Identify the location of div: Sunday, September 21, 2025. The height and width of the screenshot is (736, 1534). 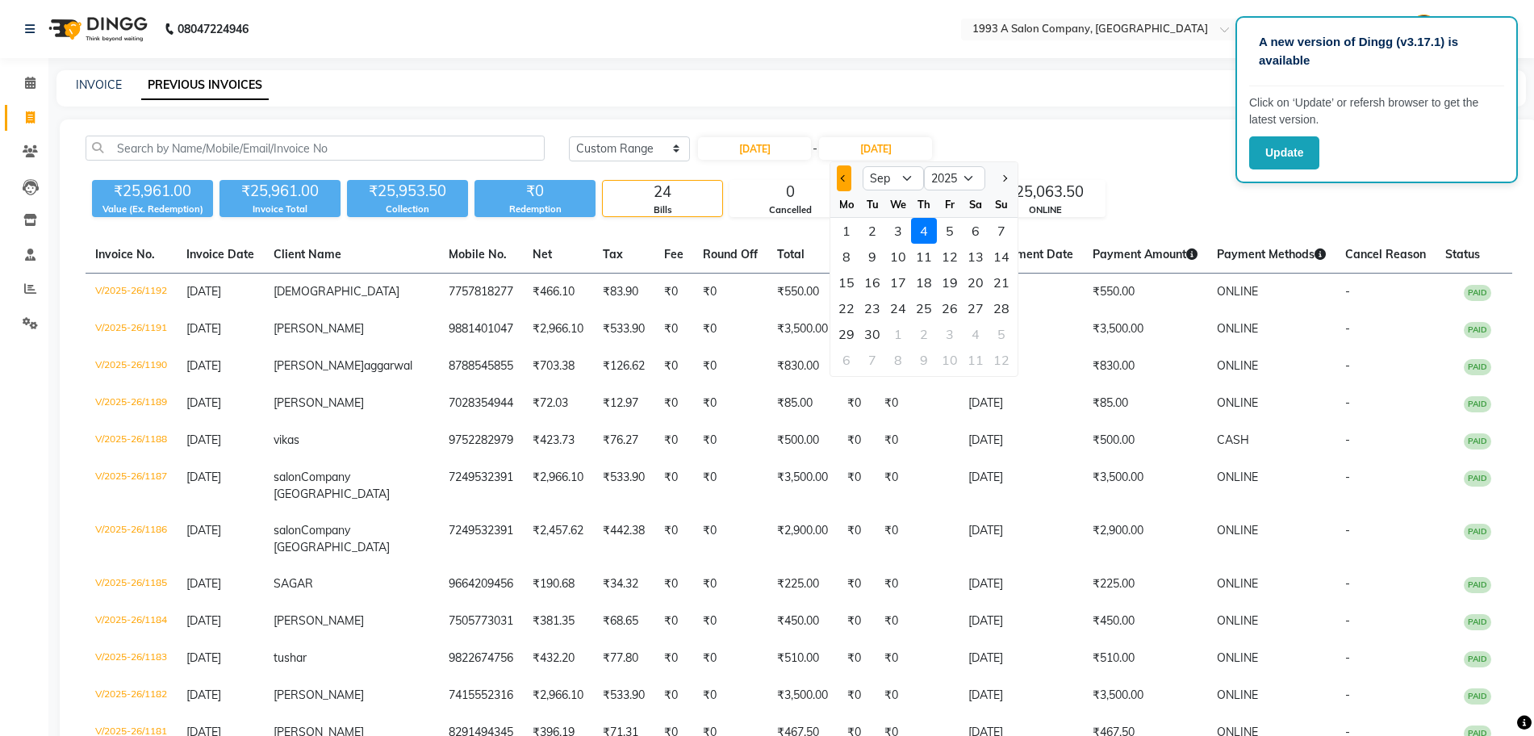
(1001, 282).